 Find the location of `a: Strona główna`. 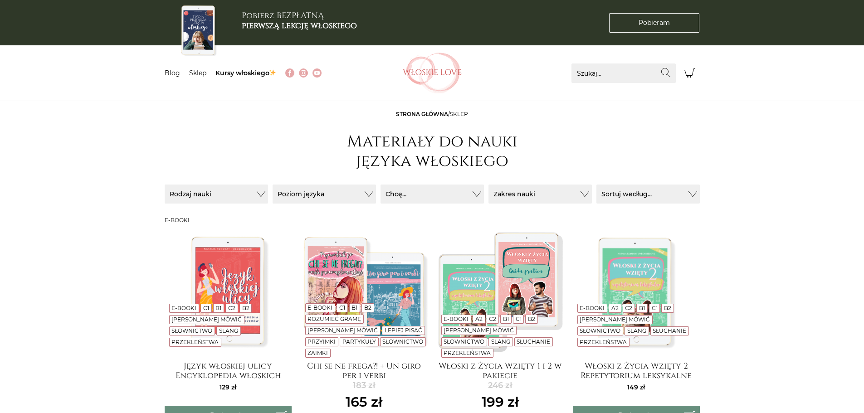

a: Strona główna is located at coordinates (422, 114).